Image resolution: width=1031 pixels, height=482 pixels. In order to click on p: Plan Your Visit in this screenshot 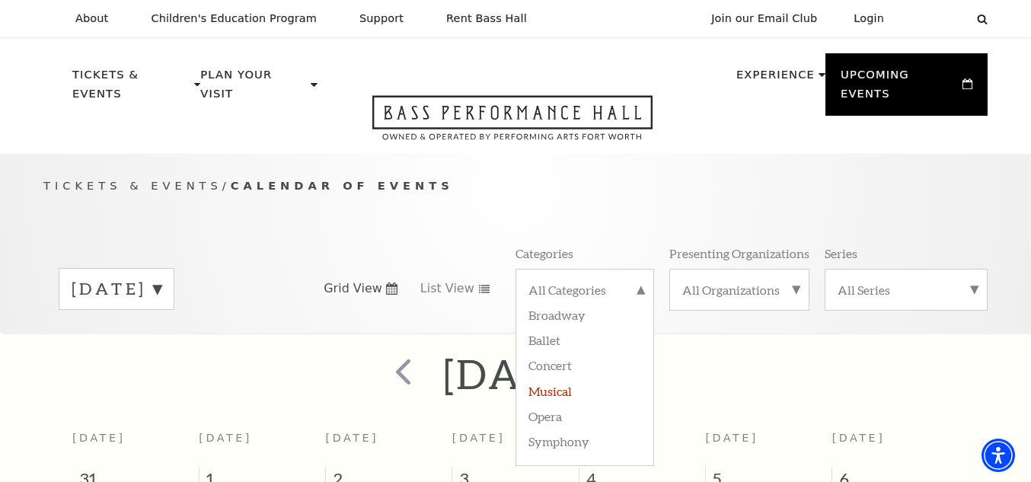, I will do `click(254, 88)`.